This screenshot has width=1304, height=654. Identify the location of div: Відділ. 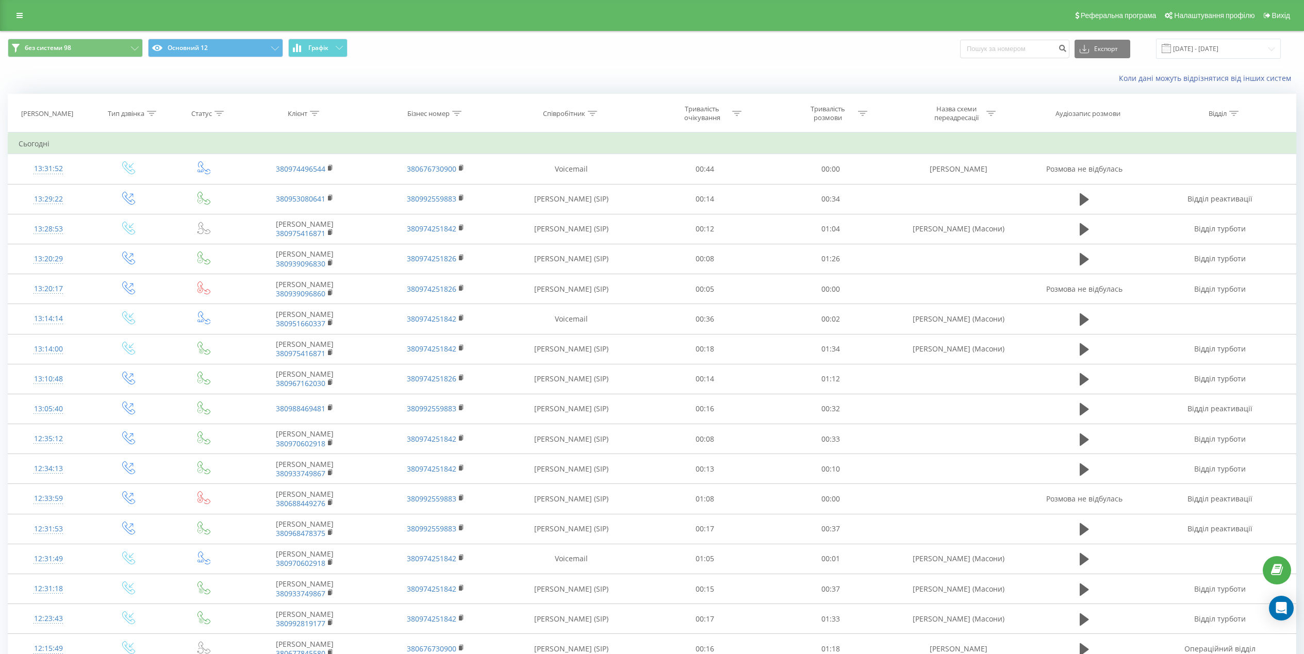
(1217, 113).